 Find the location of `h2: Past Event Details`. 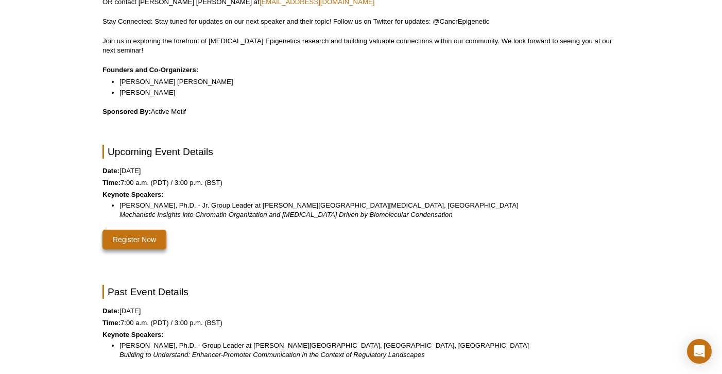

h2: Past Event Details is located at coordinates (361, 292).